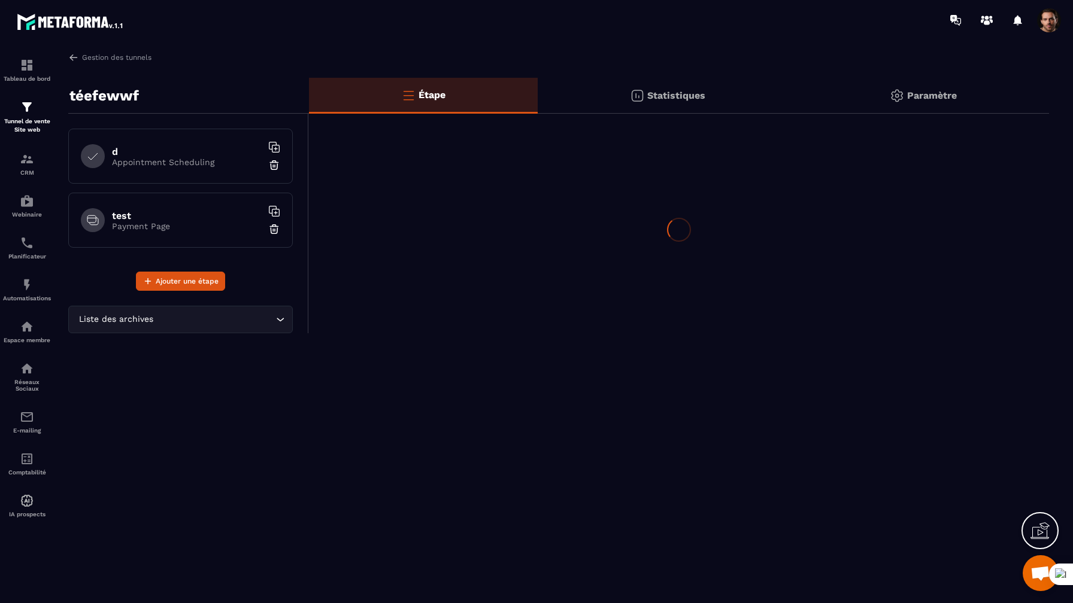  I want to click on p: Appointment Scheduling, so click(187, 162).